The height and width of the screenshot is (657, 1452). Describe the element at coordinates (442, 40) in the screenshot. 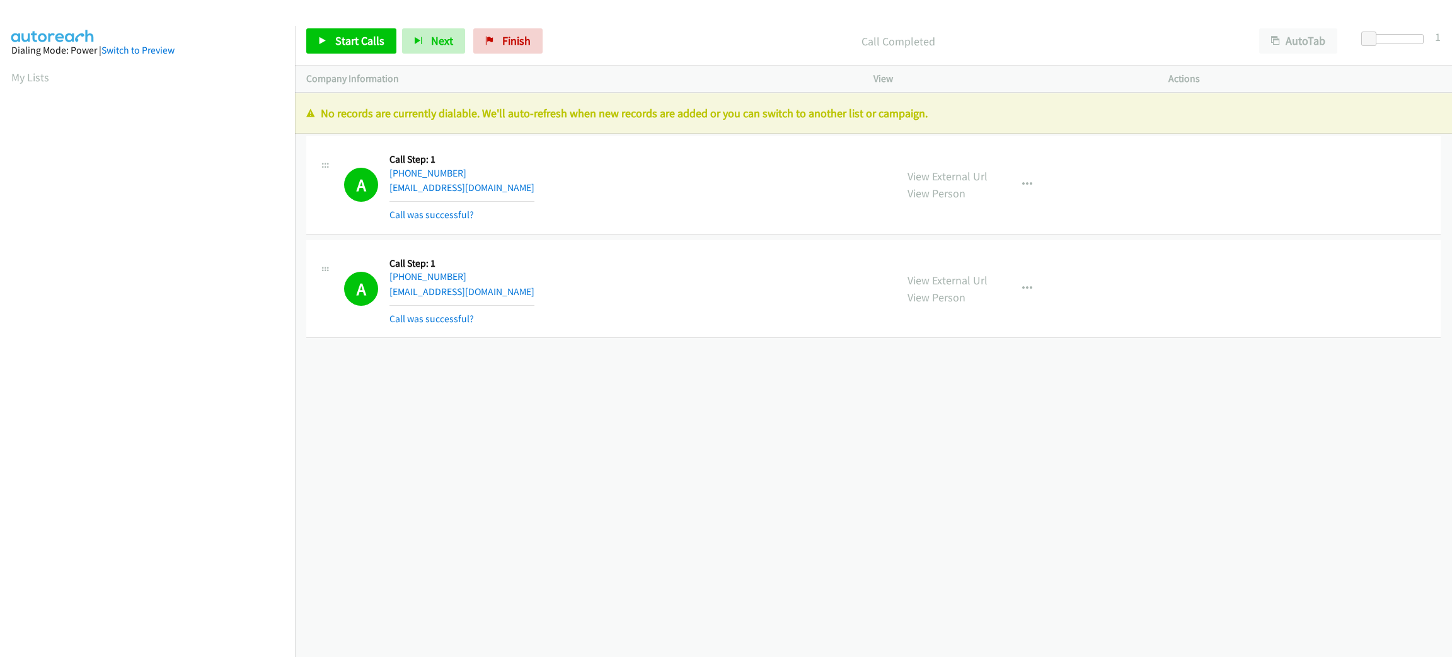

I see `span: Next` at that location.